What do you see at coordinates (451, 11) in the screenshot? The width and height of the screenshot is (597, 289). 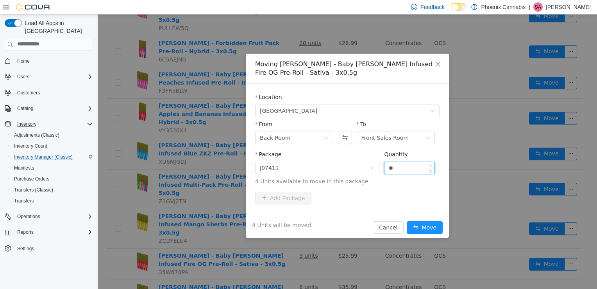 I see `span: Dark Mode` at bounding box center [451, 11].